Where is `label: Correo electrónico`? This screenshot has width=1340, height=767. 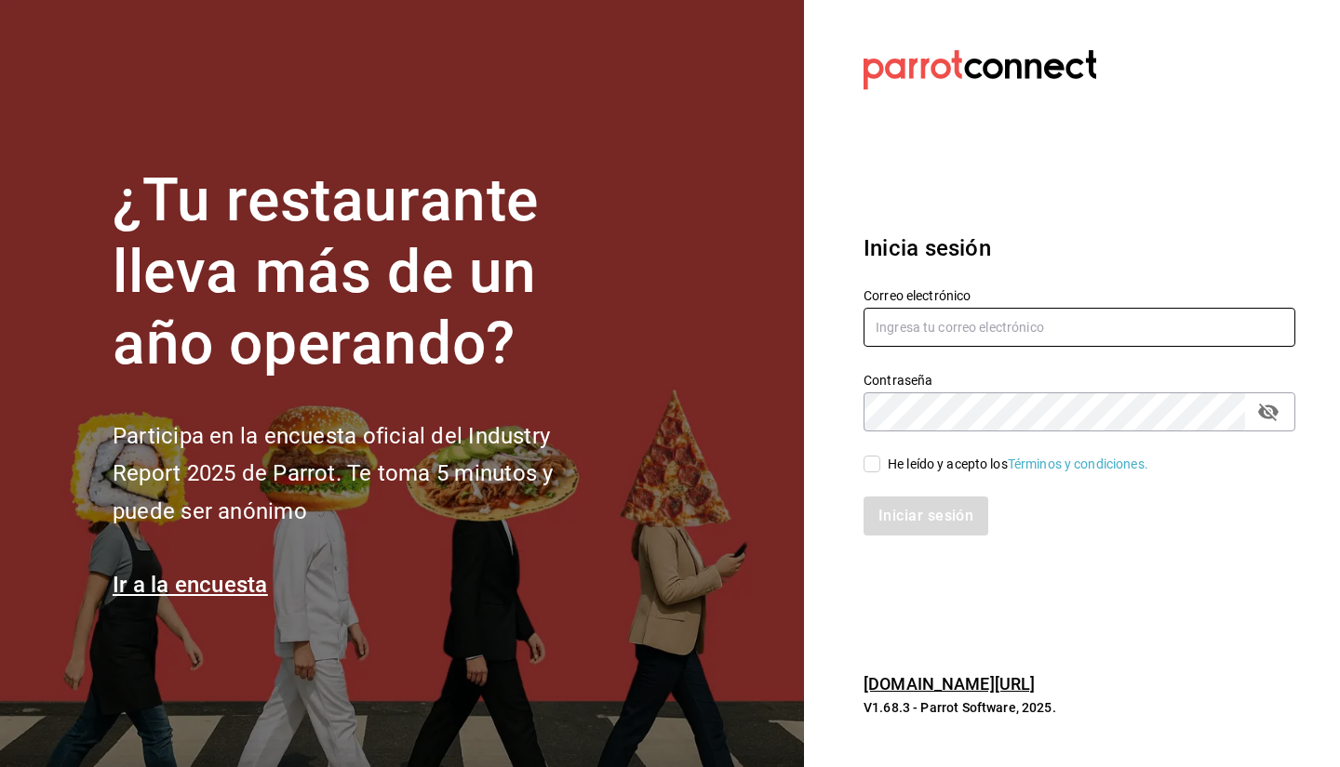
label: Correo electrónico is located at coordinates (1079, 296).